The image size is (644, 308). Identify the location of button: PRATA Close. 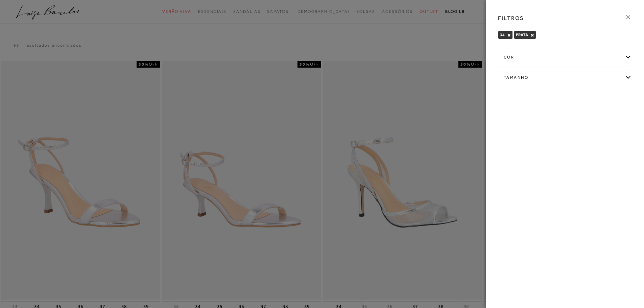
(532, 35).